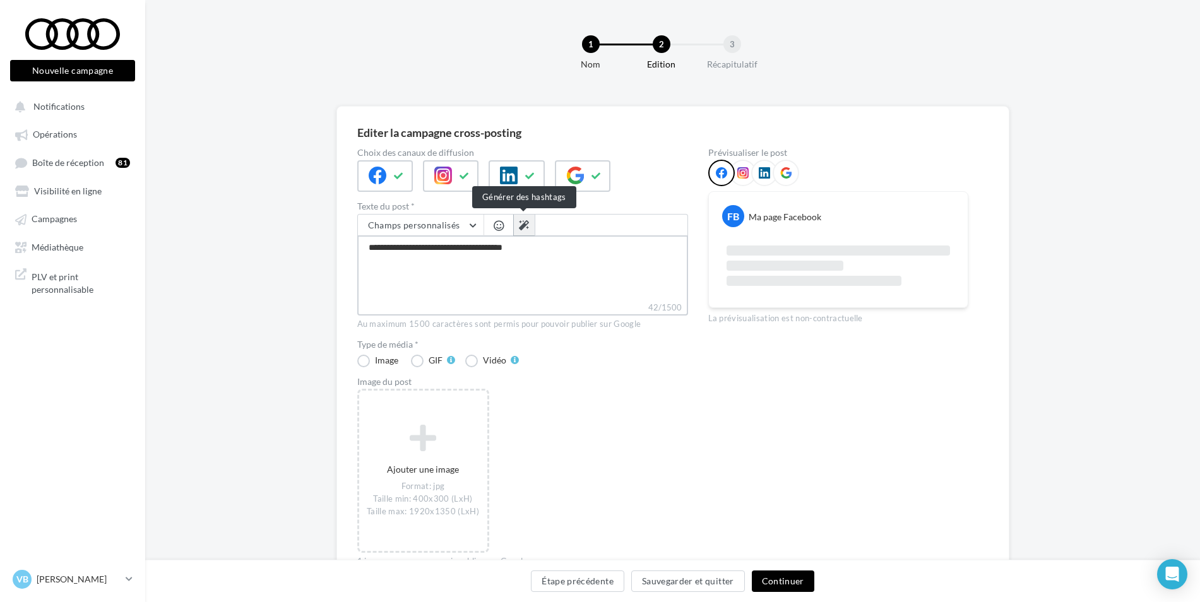 Image resolution: width=1200 pixels, height=602 pixels. What do you see at coordinates (523, 382) in the screenshot?
I see `div: Image du post` at bounding box center [523, 382].